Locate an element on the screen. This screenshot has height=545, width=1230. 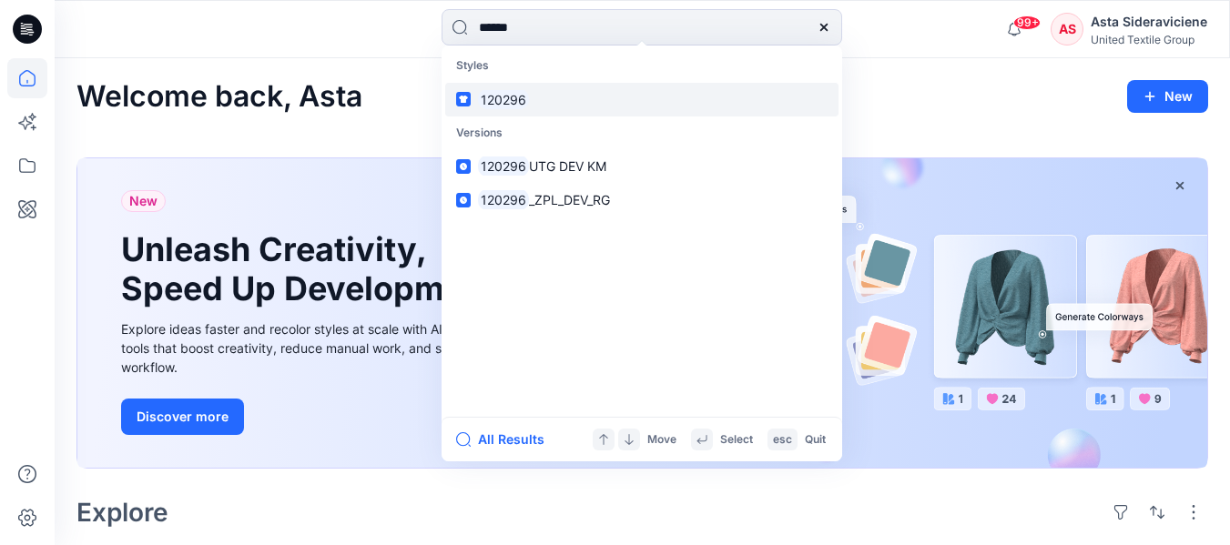
h2: Explore is located at coordinates (122, 513).